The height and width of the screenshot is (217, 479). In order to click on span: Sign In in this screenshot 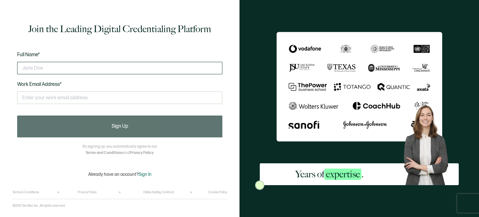, I will do `click(145, 174)`.